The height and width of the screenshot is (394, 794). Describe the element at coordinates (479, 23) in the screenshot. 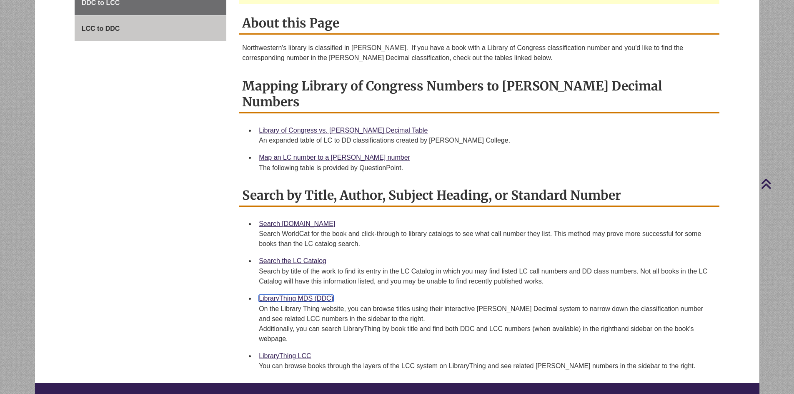

I see `h2: About this Page` at that location.